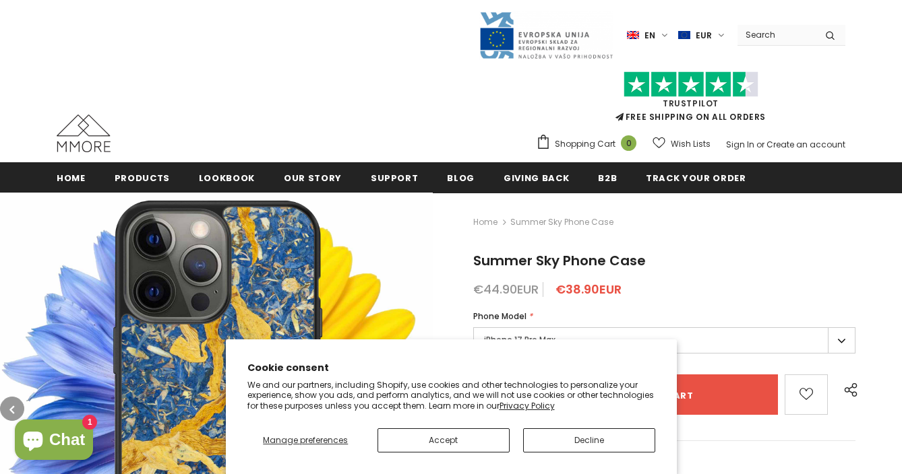 This screenshot has width=902, height=474. What do you see at coordinates (690, 144) in the screenshot?
I see `span: Wish Lists` at bounding box center [690, 144].